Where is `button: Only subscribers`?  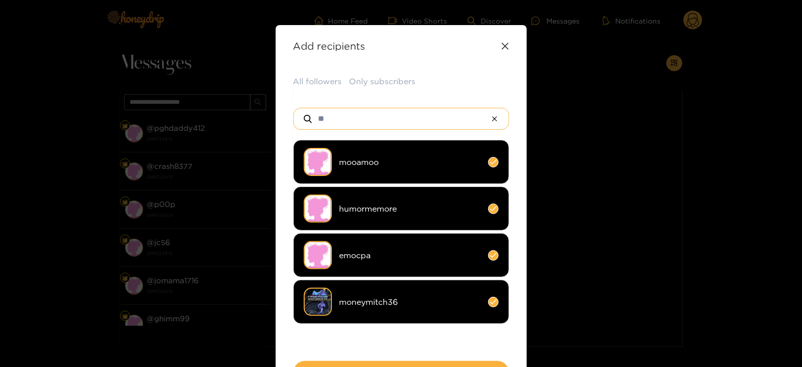 button: Only subscribers is located at coordinates (382, 81).